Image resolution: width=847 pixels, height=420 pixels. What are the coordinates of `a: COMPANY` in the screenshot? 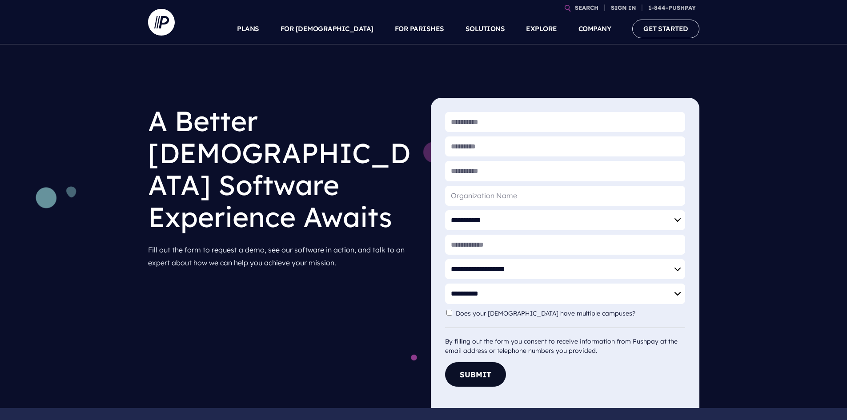 It's located at (595, 29).